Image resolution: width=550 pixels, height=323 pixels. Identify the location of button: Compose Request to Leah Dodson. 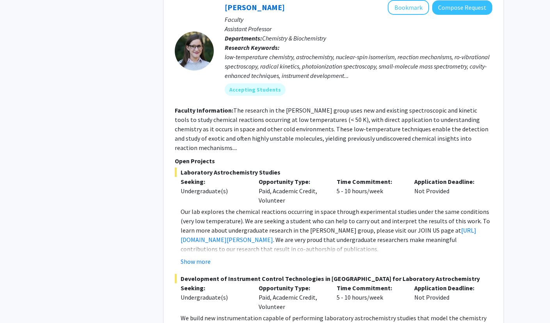
(462, 7).